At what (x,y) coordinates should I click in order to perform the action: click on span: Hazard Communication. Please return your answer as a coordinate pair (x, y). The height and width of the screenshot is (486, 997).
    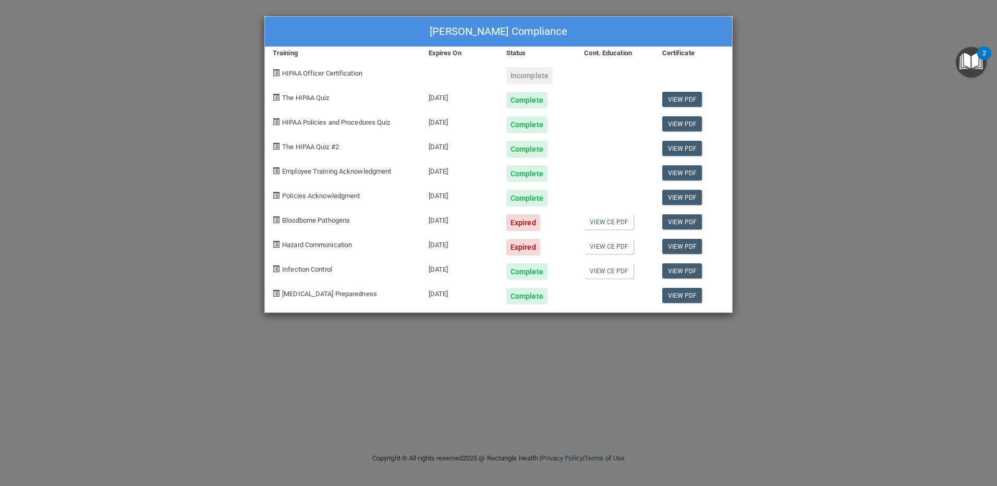
    Looking at the image, I should click on (317, 245).